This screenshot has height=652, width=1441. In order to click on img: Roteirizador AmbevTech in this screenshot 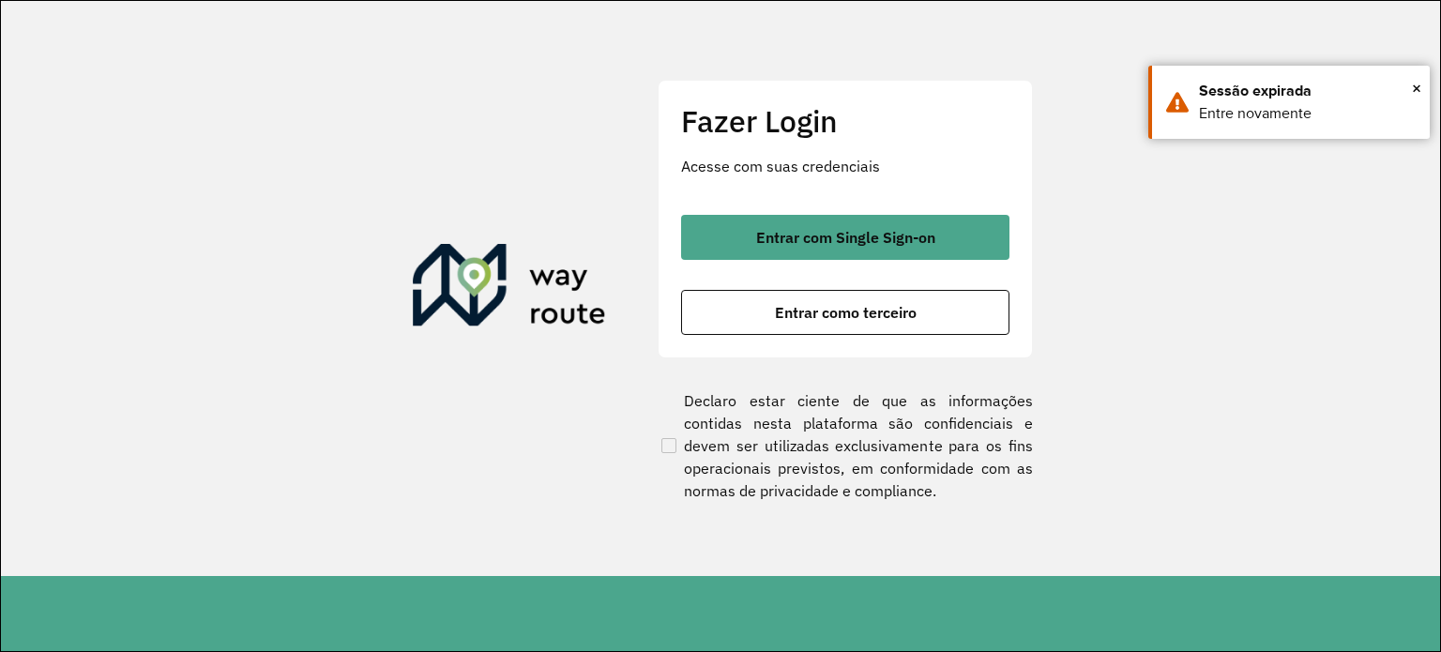, I will do `click(509, 289)`.